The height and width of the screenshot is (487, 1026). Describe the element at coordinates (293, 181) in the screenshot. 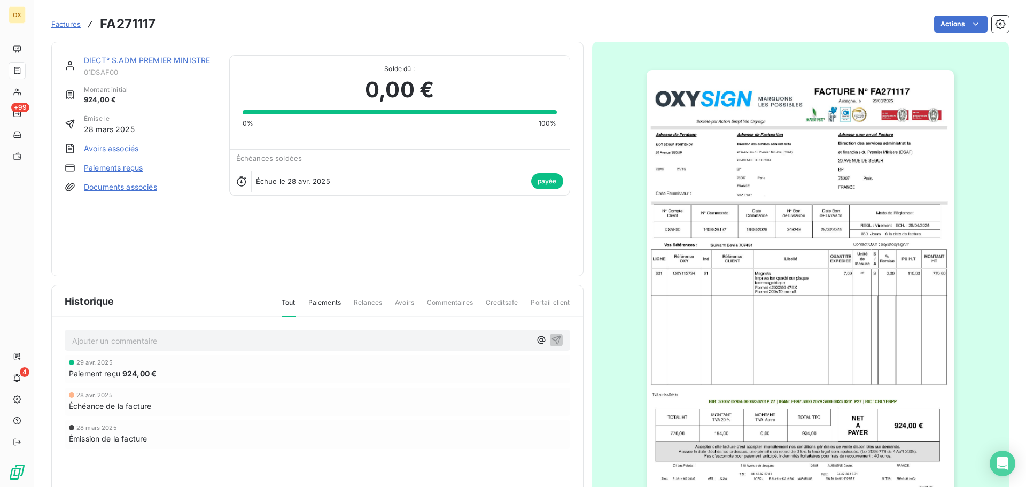

I see `span: Échue le 28 avr. 2025` at that location.